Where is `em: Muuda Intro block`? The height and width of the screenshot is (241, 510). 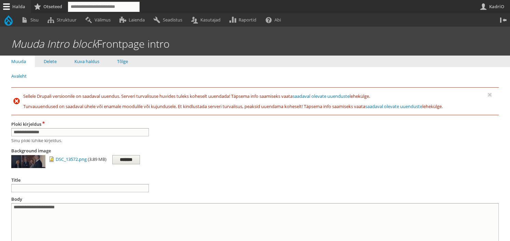 em: Muuda Intro block is located at coordinates (54, 44).